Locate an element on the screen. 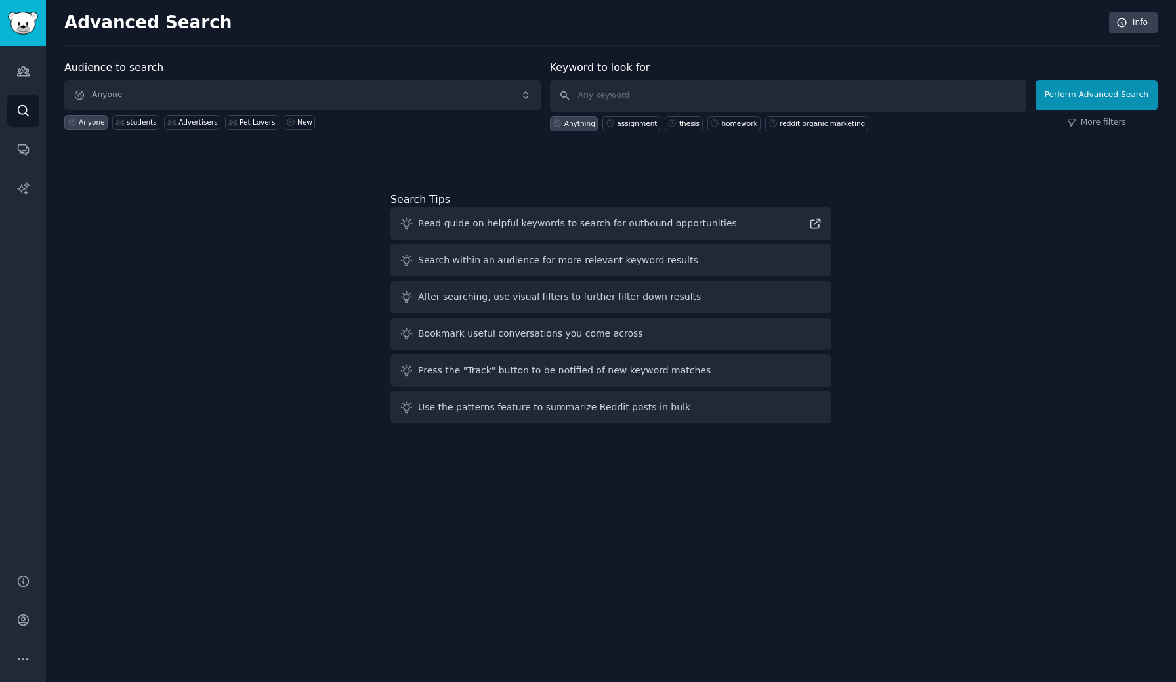  input: Any keyword is located at coordinates (788, 96).